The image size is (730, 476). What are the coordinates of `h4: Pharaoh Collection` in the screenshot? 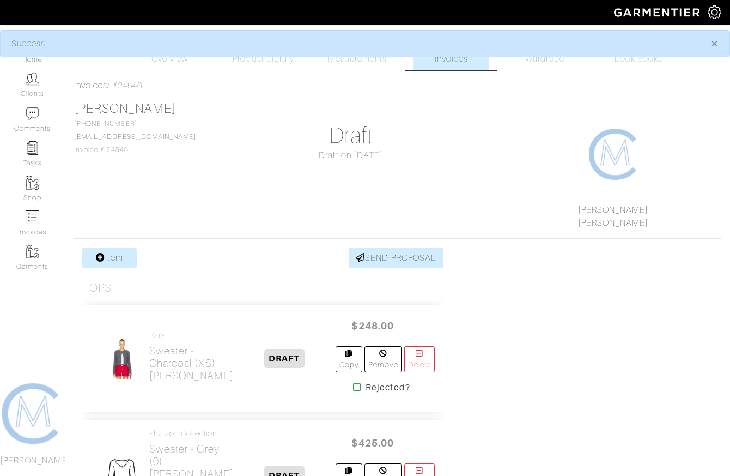 It's located at (191, 433).